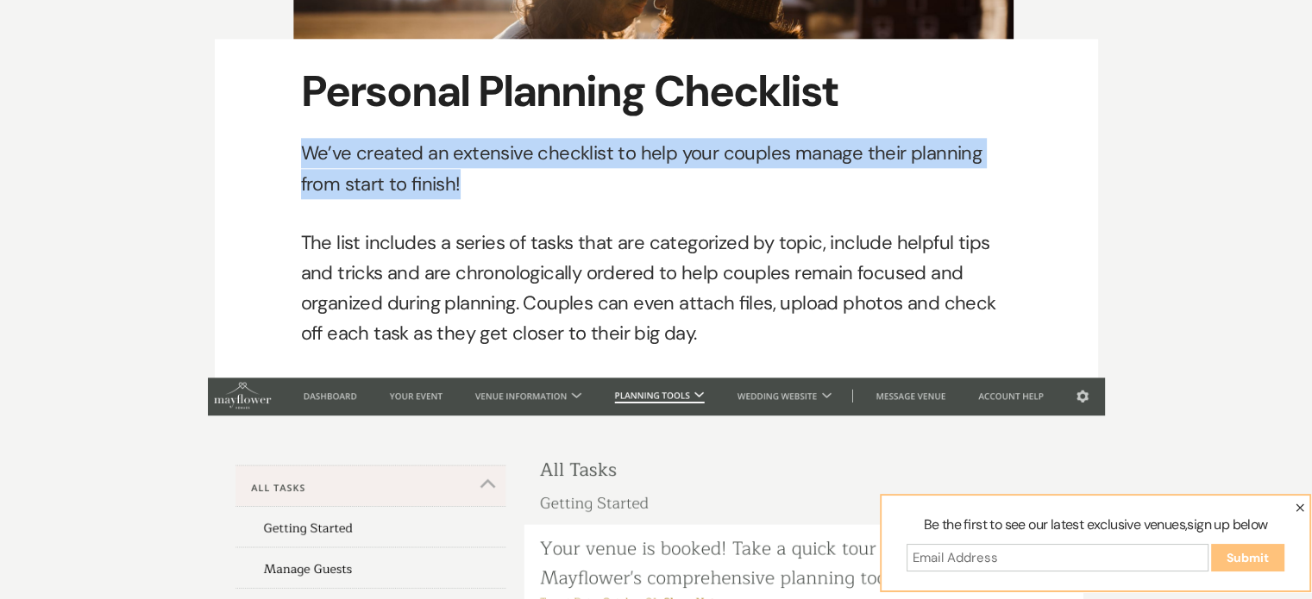  Describe the element at coordinates (1057, 558) in the screenshot. I see `input: Email Address` at that location.